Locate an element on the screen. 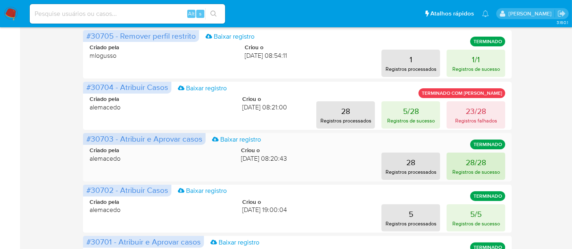 The width and height of the screenshot is (572, 249). a: Sair is located at coordinates (561, 13).